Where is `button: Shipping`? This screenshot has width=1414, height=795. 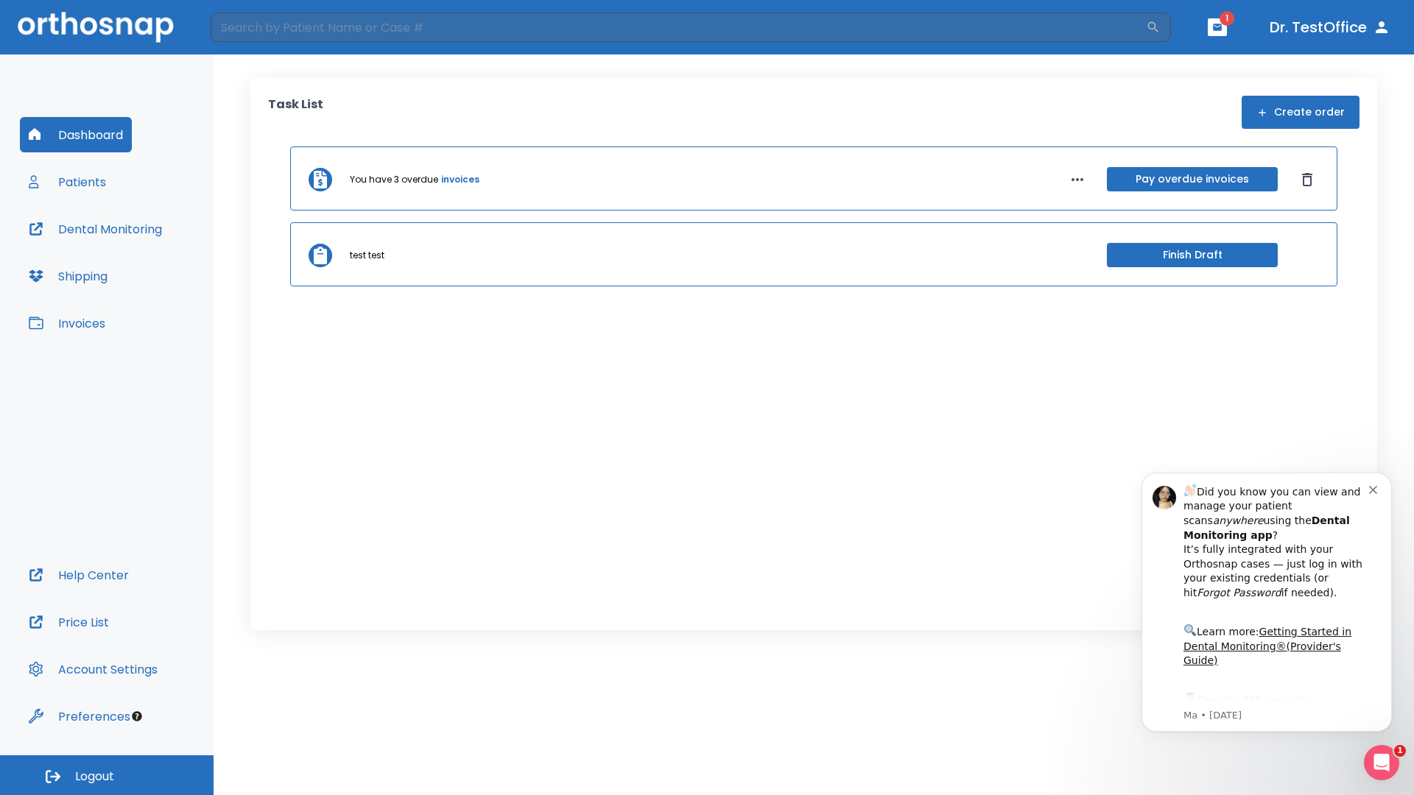
button: Shipping is located at coordinates (68, 276).